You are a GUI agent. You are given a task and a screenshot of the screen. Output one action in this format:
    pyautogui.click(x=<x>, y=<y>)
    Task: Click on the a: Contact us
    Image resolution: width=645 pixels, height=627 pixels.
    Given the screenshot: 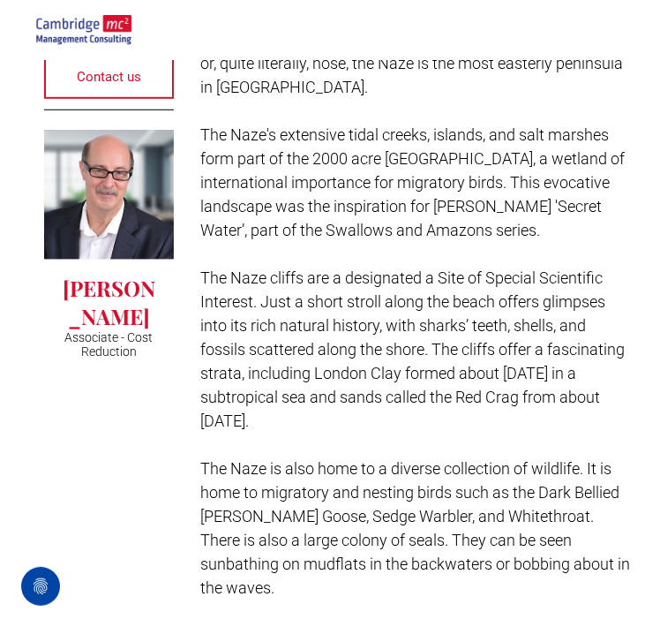 What is the action you would take?
    pyautogui.click(x=109, y=76)
    